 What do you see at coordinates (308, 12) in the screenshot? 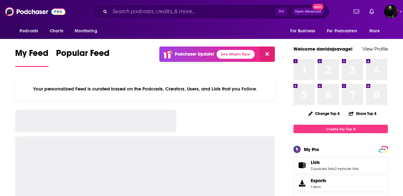
I see `span: Open Advanced` at bounding box center [308, 12].